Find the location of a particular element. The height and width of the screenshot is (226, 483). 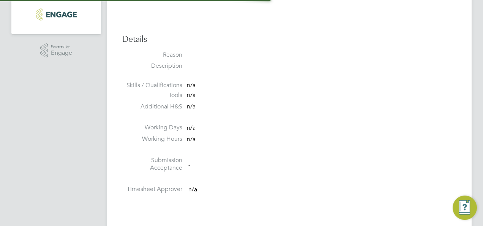

img: educationmattersgroup-logo-retina.png is located at coordinates (56, 14).